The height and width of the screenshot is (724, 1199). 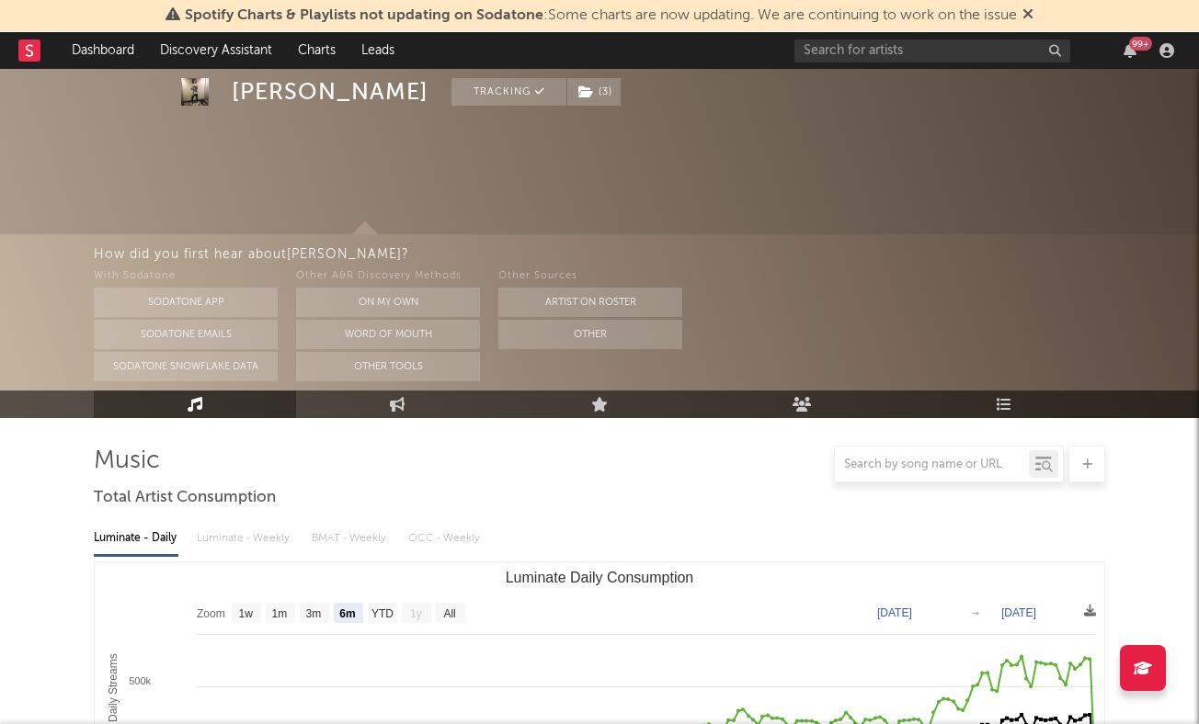 What do you see at coordinates (388, 367) in the screenshot?
I see `button: Other Tools` at bounding box center [388, 367].